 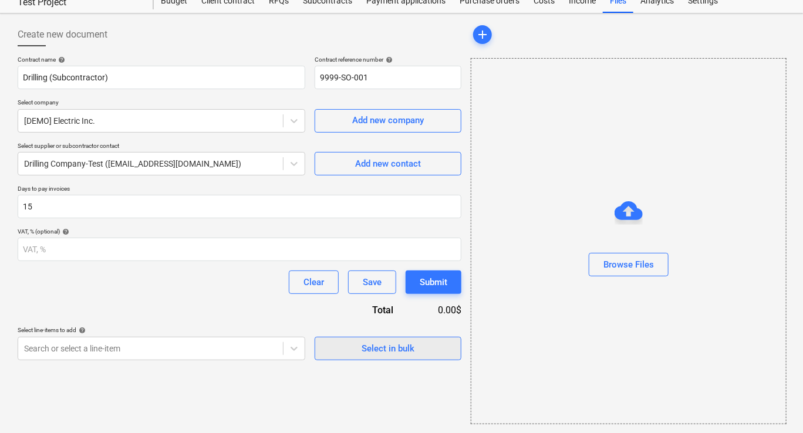 I want to click on div: Chat Widget, so click(x=774, y=405).